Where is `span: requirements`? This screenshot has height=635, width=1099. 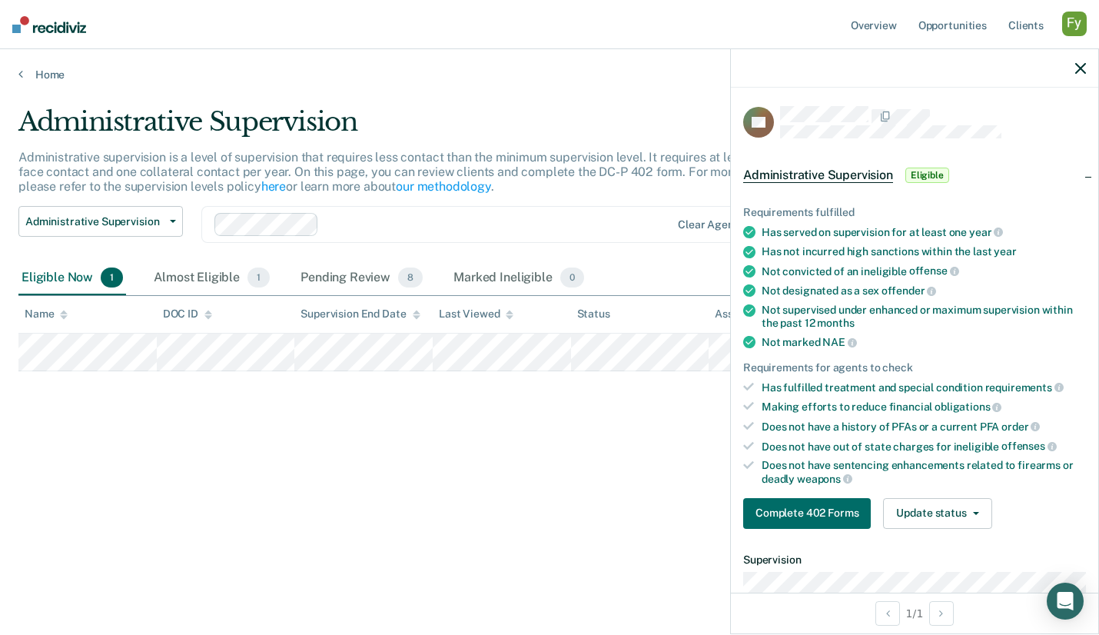 span: requirements is located at coordinates (1024, 387).